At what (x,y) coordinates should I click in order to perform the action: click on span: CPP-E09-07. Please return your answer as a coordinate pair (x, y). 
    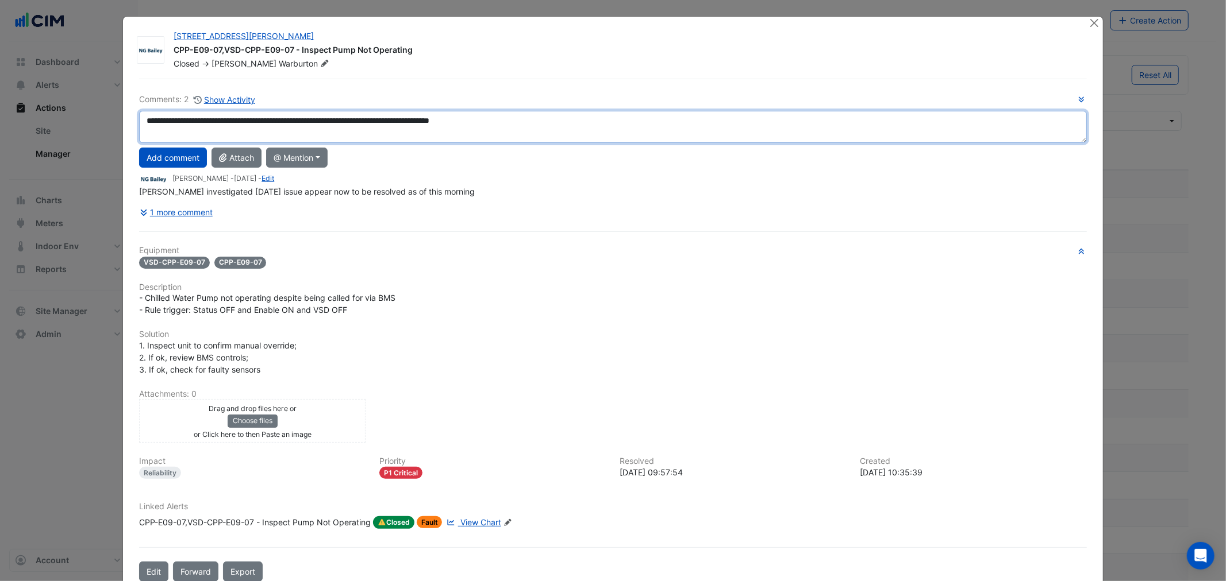
    Looking at the image, I should click on (240, 263).